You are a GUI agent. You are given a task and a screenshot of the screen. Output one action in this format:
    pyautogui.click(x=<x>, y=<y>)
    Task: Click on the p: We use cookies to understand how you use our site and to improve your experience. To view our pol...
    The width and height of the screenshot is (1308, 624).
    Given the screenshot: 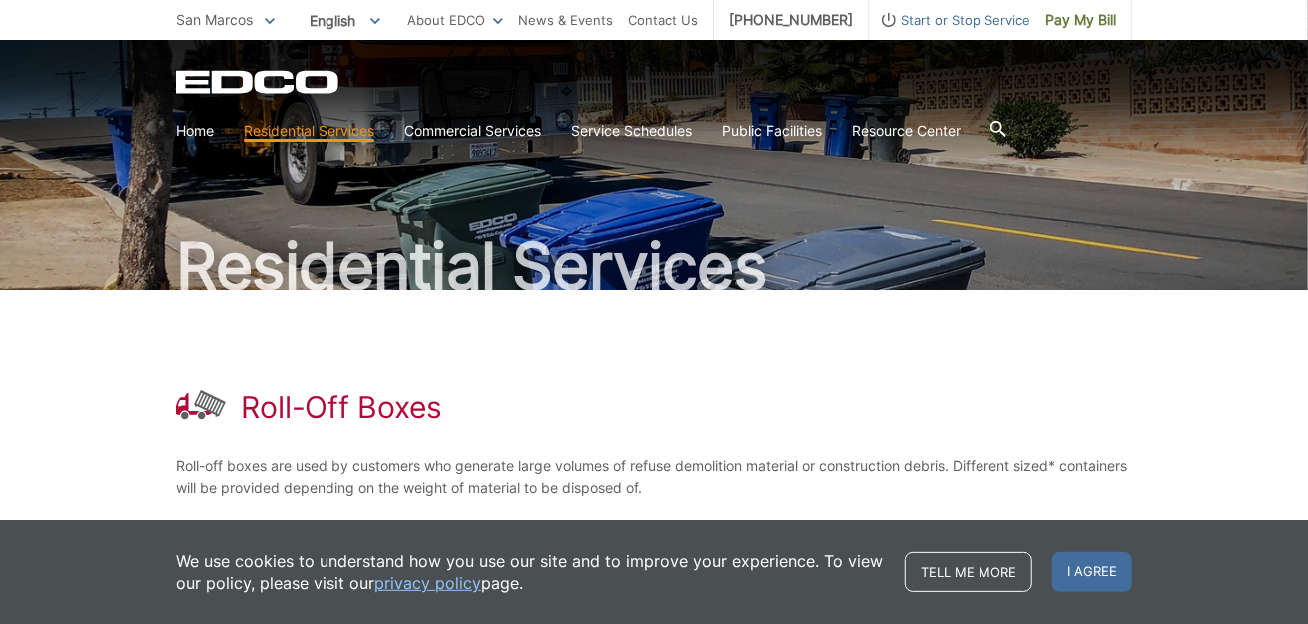 What is the action you would take?
    pyautogui.click(x=530, y=572)
    